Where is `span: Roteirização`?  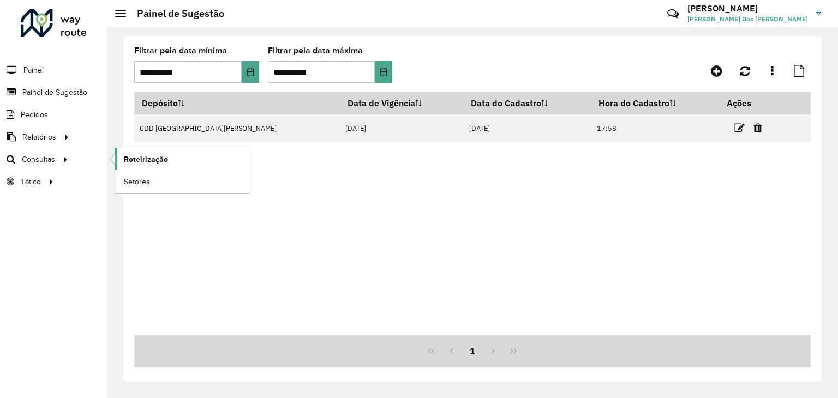
span: Roteirização is located at coordinates (146, 159).